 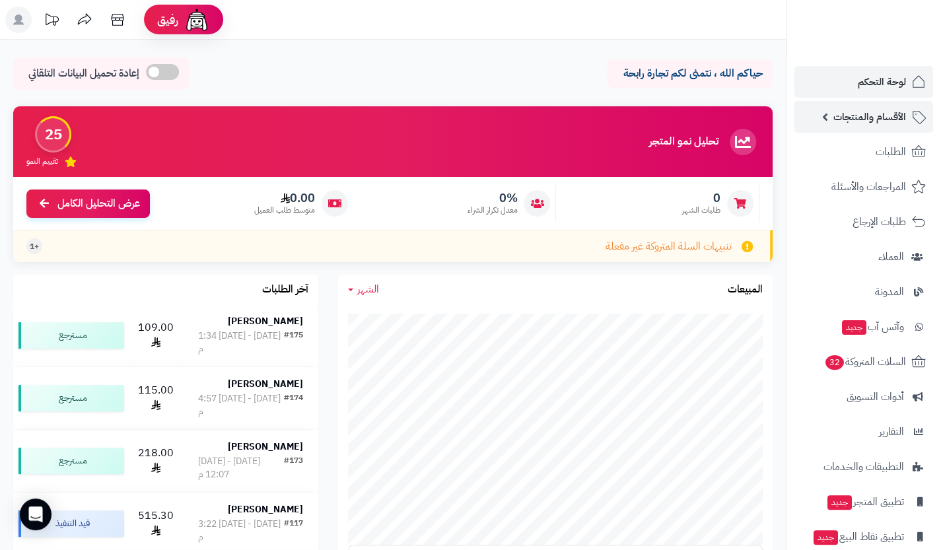 What do you see at coordinates (872, 327) in the screenshot?
I see `span: وآتس آب` at bounding box center [872, 327].